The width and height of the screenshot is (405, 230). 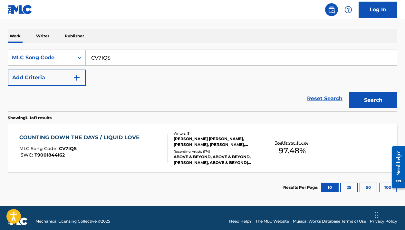 I want to click on span: MLC Song Code :, so click(x=39, y=148).